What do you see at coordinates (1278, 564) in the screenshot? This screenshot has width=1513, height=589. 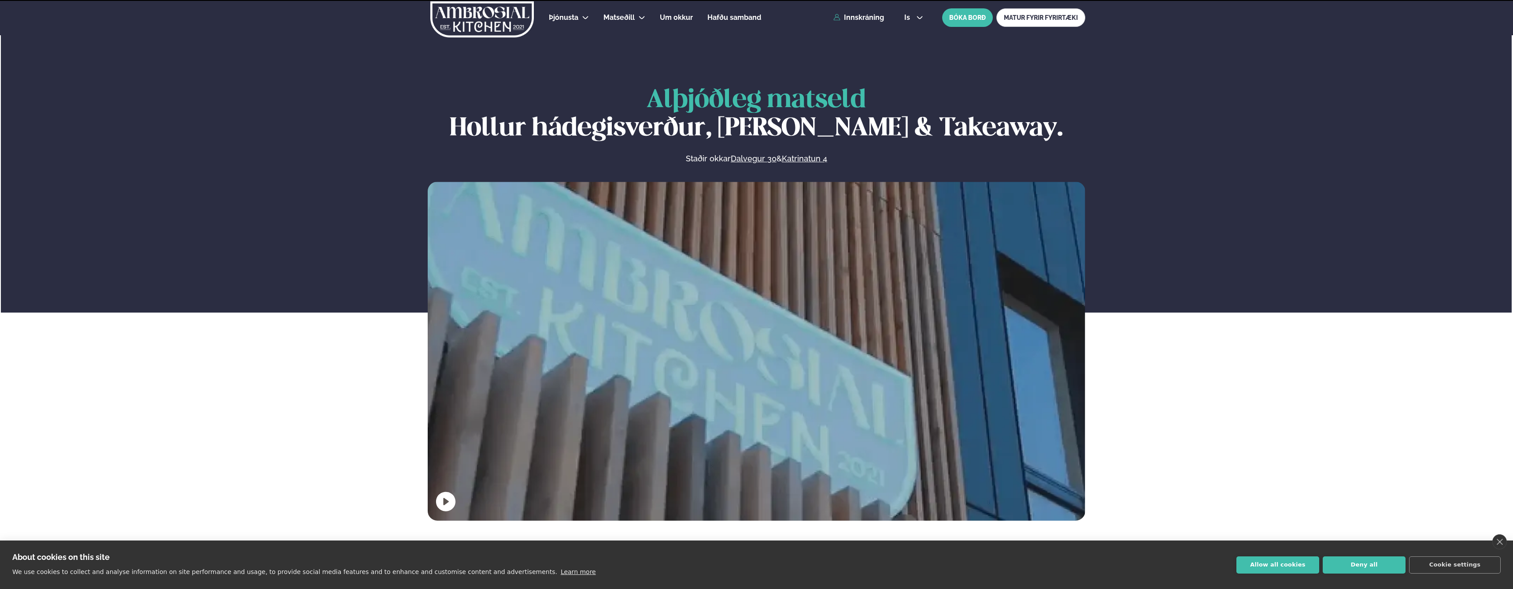 I see `button: Allow all cookies` at bounding box center [1278, 564].